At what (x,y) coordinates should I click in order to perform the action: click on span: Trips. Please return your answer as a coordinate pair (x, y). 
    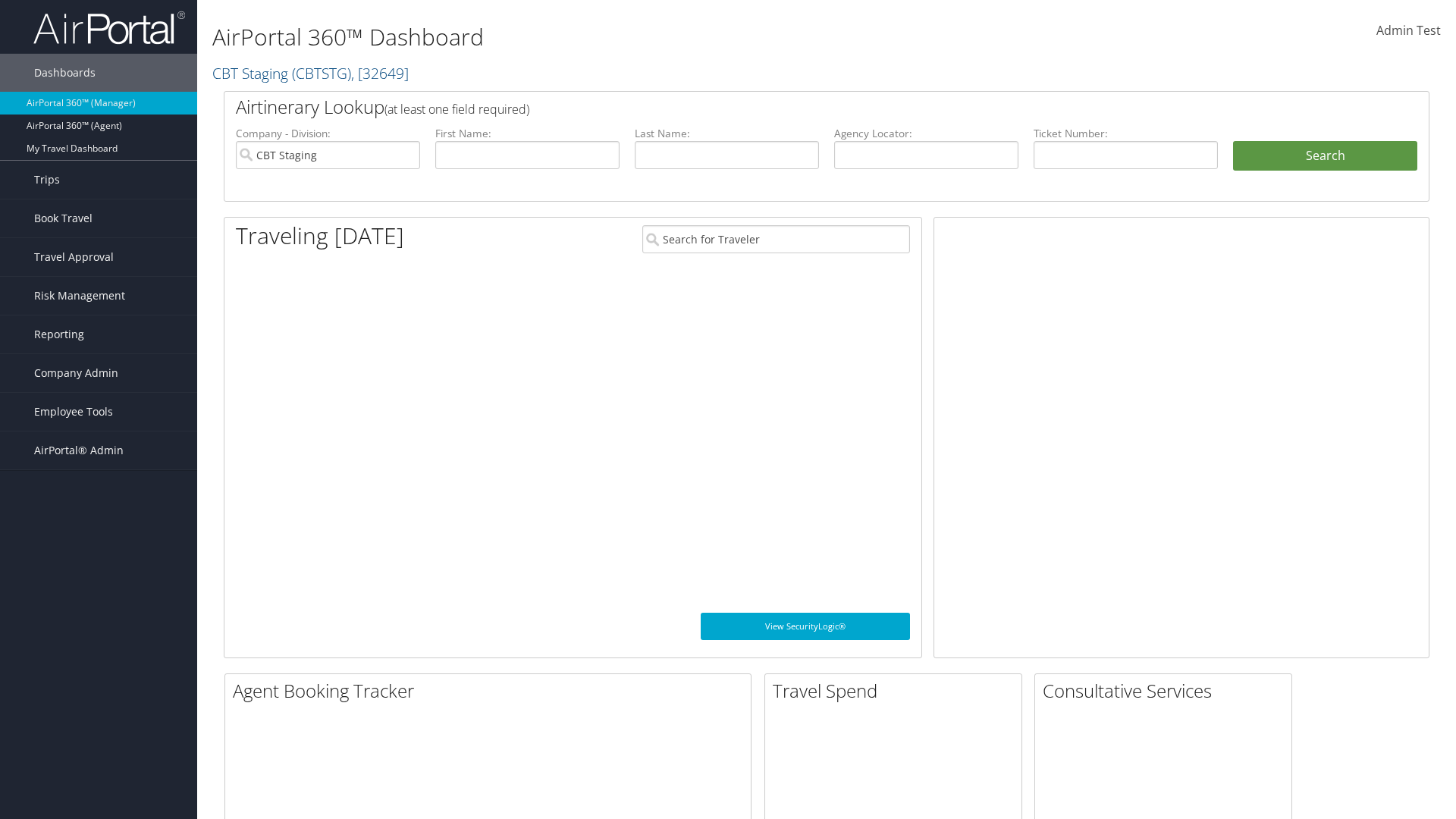
    Looking at the image, I should click on (47, 179).